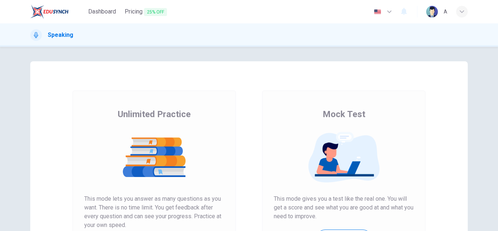 The image size is (498, 231). What do you see at coordinates (146, 12) in the screenshot?
I see `a: Pricing25% OFF` at bounding box center [146, 12].